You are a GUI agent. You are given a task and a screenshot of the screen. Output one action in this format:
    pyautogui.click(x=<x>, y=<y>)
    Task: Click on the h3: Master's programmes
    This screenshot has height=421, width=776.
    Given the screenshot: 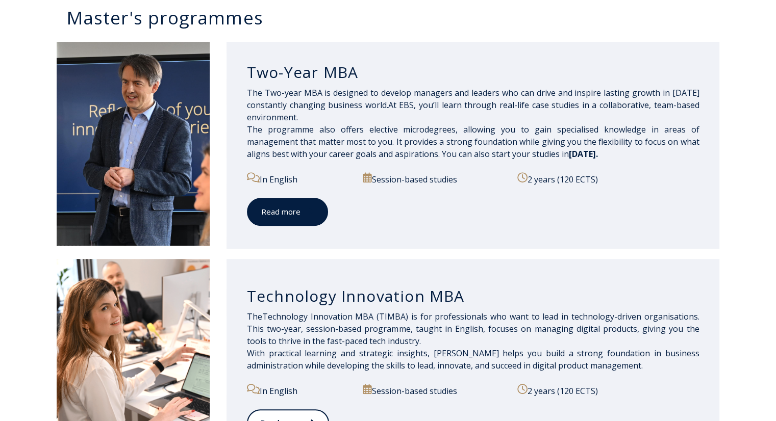 What is the action you would take?
    pyautogui.click(x=393, y=17)
    